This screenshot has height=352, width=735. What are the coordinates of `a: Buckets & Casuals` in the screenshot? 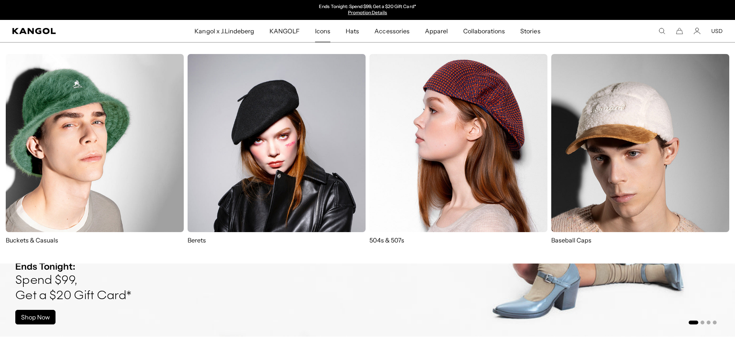 It's located at (95, 149).